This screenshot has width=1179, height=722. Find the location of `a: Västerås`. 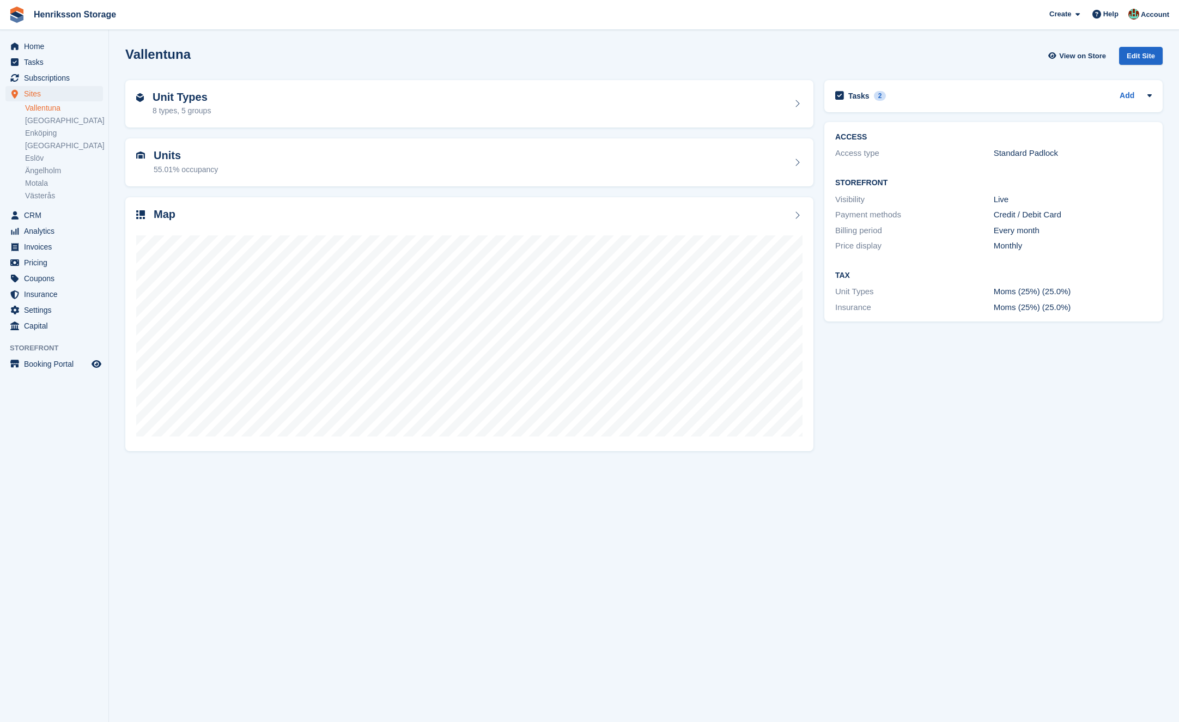

a: Västerås is located at coordinates (64, 196).